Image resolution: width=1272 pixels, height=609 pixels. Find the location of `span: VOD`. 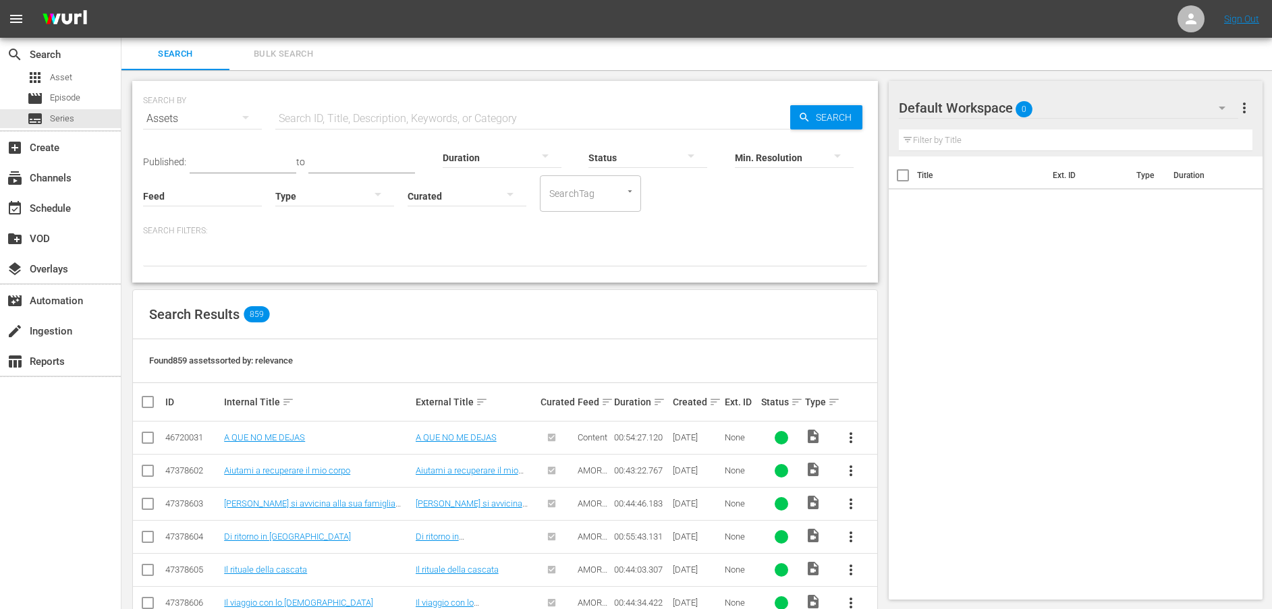

span: VOD is located at coordinates (15, 239).